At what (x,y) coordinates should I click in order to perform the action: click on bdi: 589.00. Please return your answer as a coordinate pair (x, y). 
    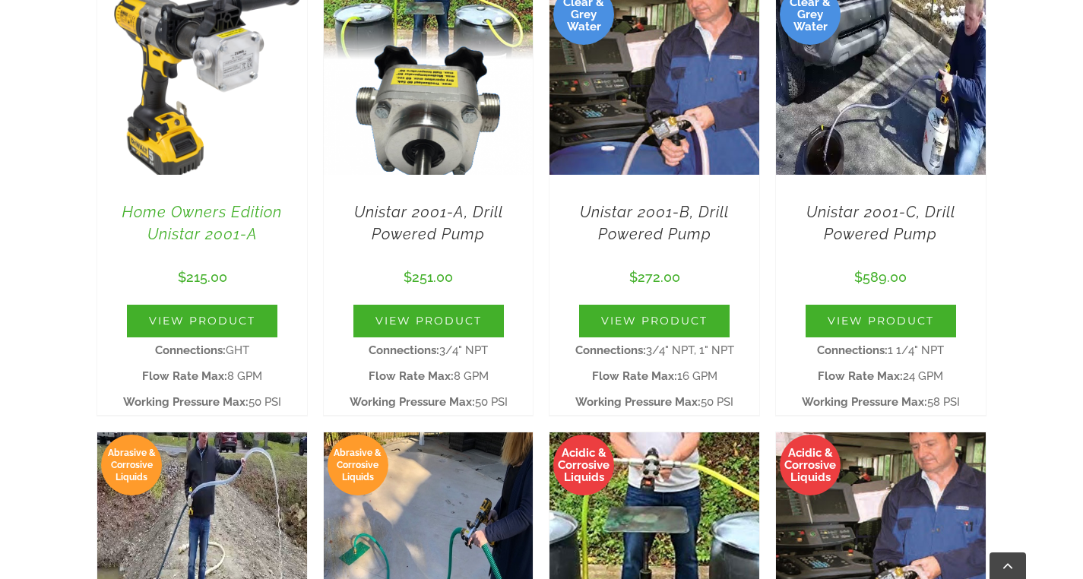
    Looking at the image, I should click on (880, 277).